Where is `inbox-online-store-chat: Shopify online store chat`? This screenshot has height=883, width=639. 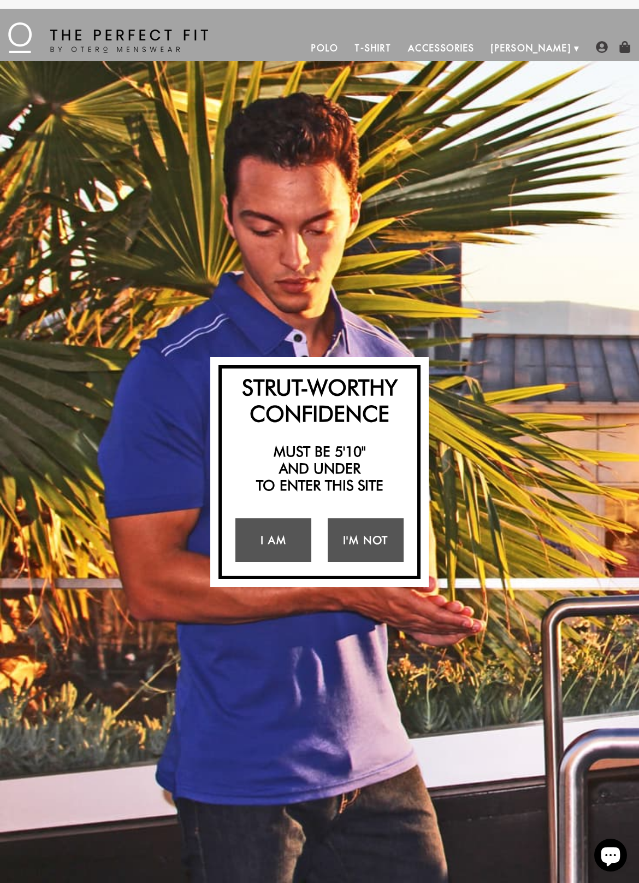
inbox-online-store-chat: Shopify online store chat is located at coordinates (611, 856).